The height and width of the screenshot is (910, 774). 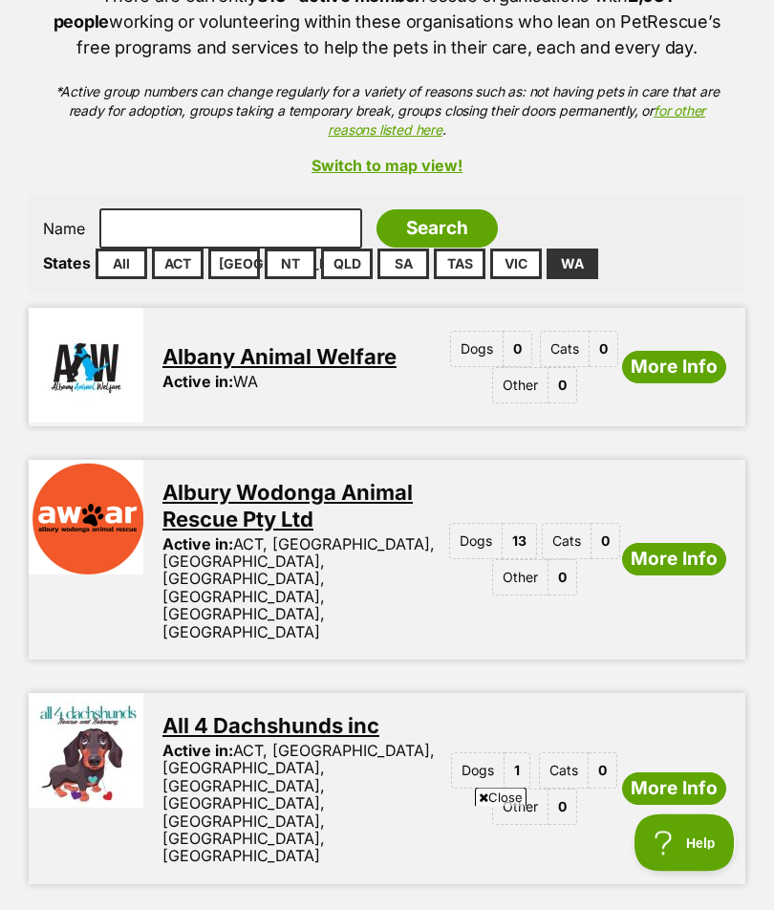 I want to click on a: SA, so click(x=403, y=265).